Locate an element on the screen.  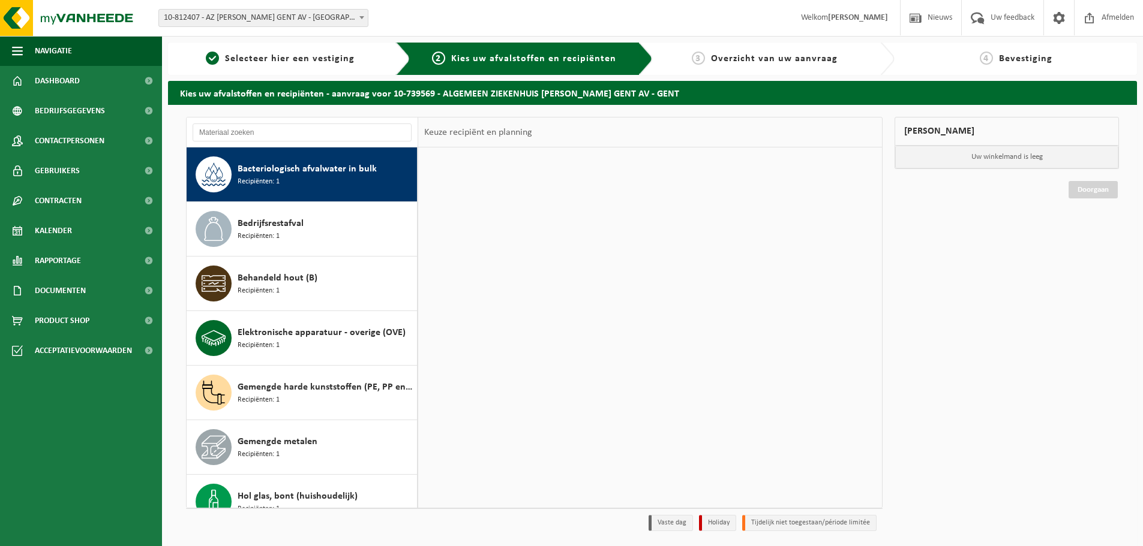
span: Documenten is located at coordinates (60, 291).